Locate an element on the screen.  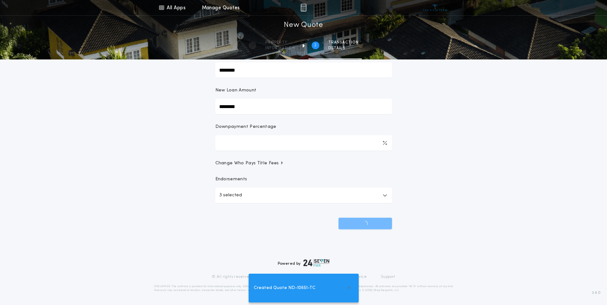
img: img is located at coordinates (303, 8).